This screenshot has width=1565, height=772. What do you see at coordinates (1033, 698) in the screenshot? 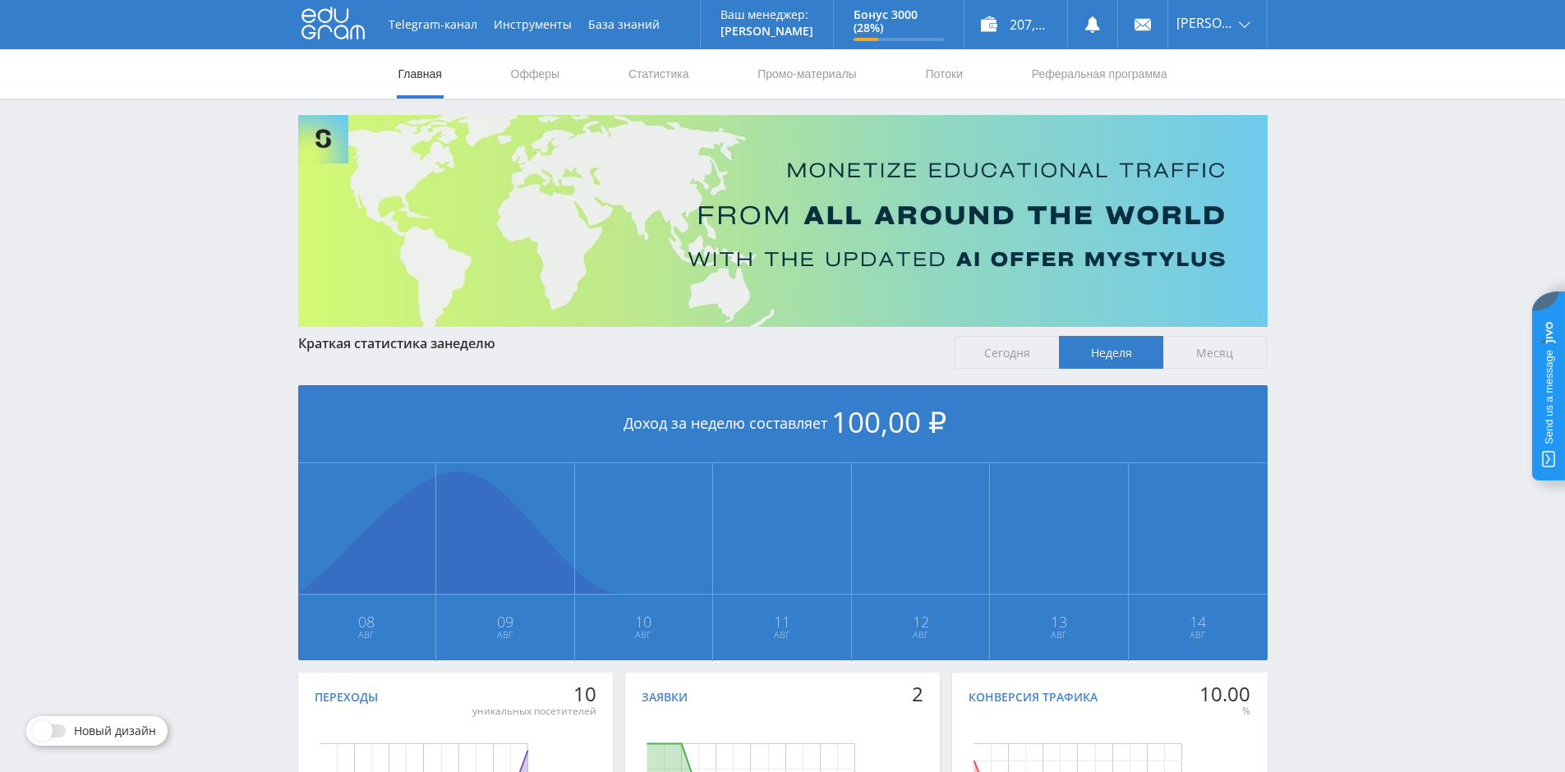
I see `div: Конверсия трафика` at bounding box center [1033, 698].